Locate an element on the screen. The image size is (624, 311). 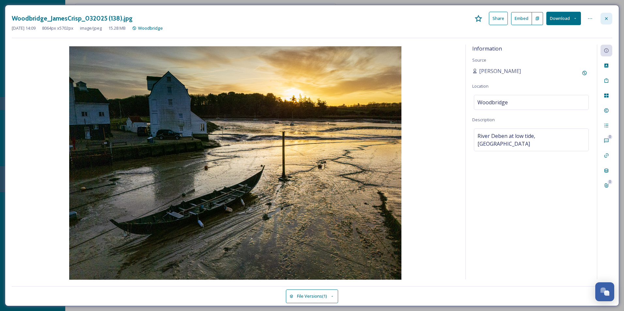
span: 15.28 MB is located at coordinates (117, 28).